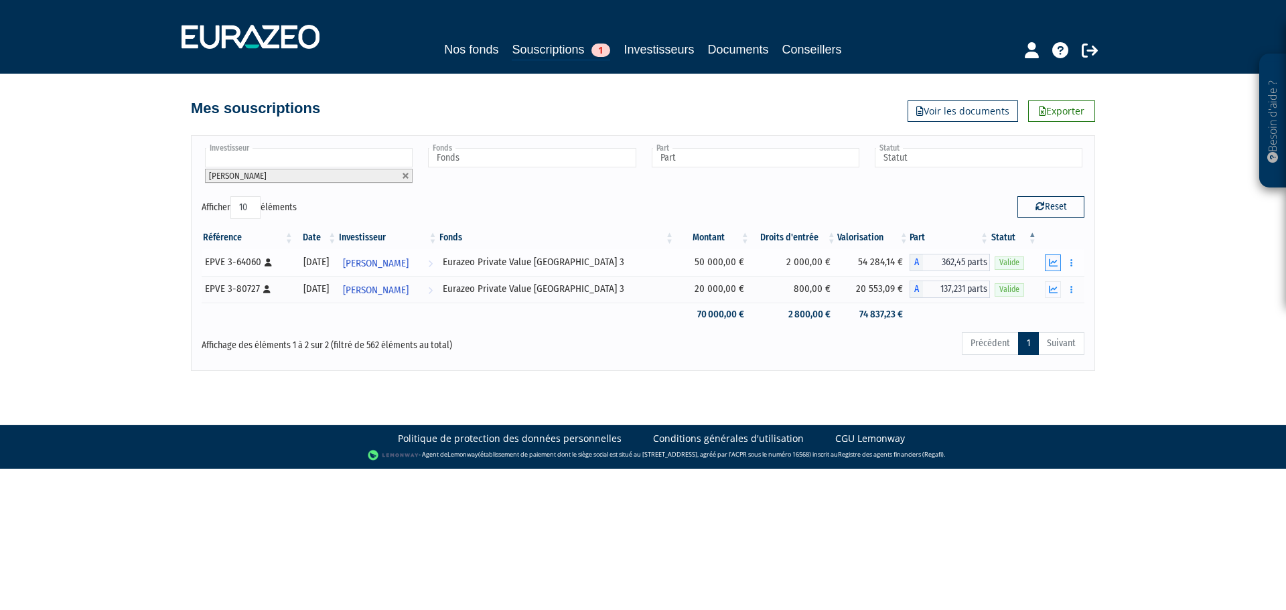 The width and height of the screenshot is (1286, 610). I want to click on td: 50 000,00 €, so click(713, 263).